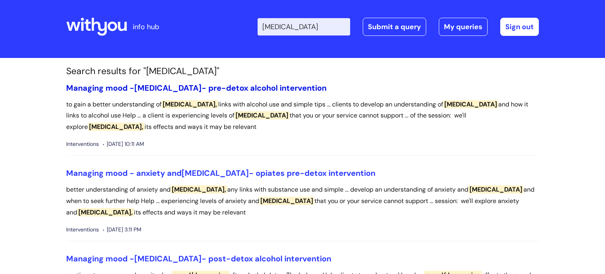  I want to click on input: Search, so click(304, 27).